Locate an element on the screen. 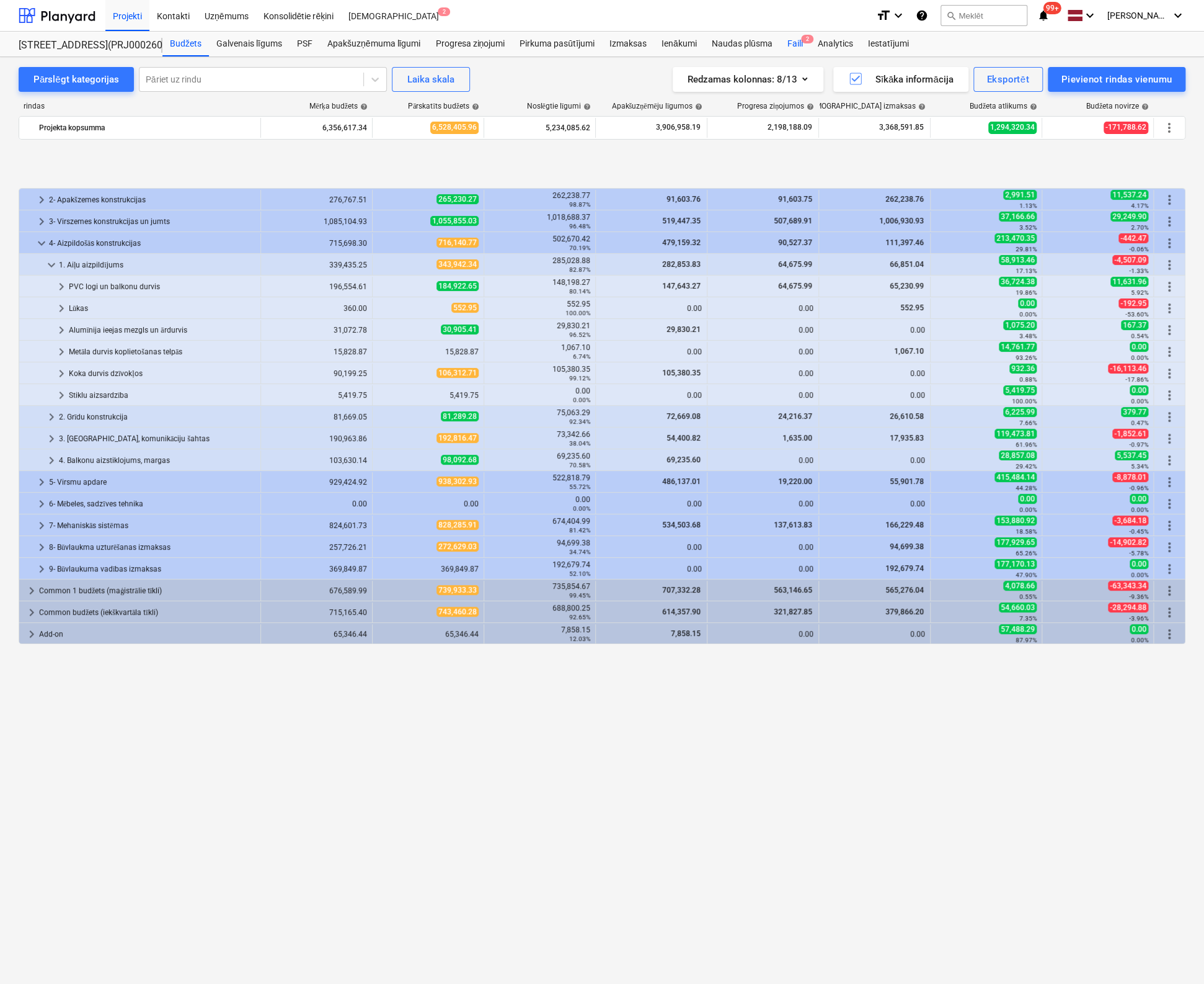 This screenshot has width=1204, height=984. span: 262,238.76 is located at coordinates (905, 199).